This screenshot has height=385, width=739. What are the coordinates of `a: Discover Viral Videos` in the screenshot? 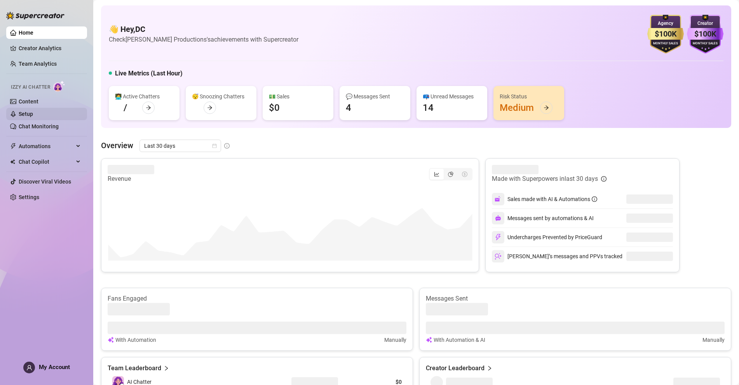 It's located at (45, 181).